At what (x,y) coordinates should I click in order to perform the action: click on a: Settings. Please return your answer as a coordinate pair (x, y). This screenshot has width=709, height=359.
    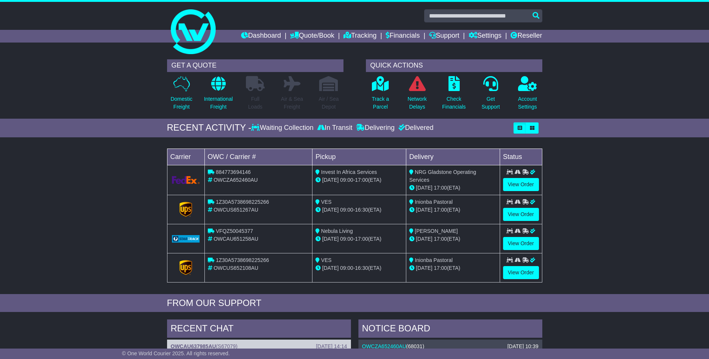
    Looking at the image, I should click on (485, 36).